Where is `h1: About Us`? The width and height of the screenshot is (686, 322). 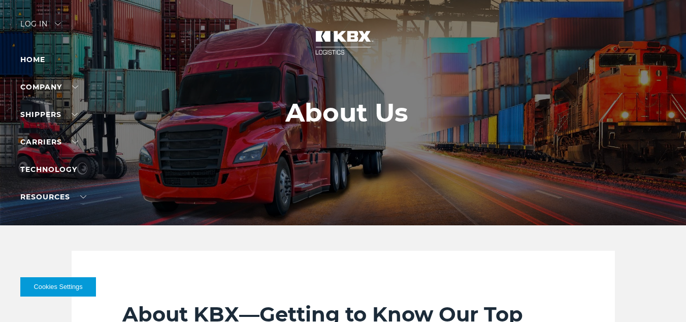 h1: About Us is located at coordinates (347, 113).